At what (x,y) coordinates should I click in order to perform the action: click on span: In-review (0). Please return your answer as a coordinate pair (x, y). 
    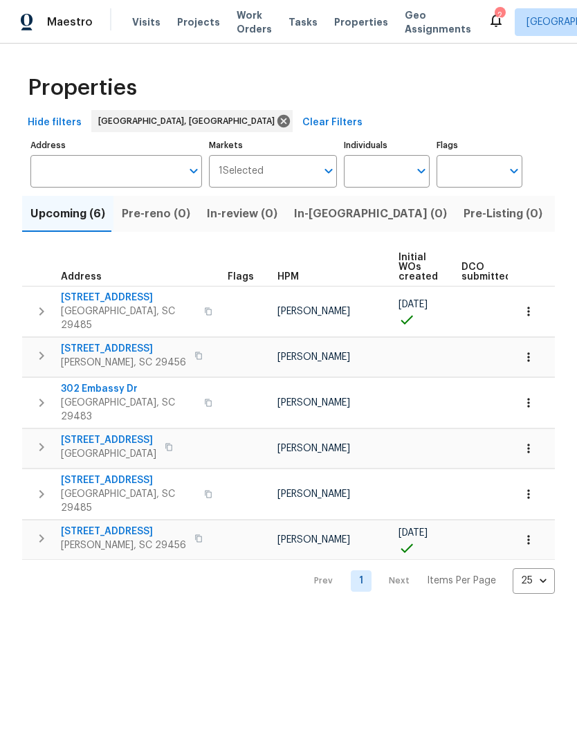
    Looking at the image, I should click on (242, 214).